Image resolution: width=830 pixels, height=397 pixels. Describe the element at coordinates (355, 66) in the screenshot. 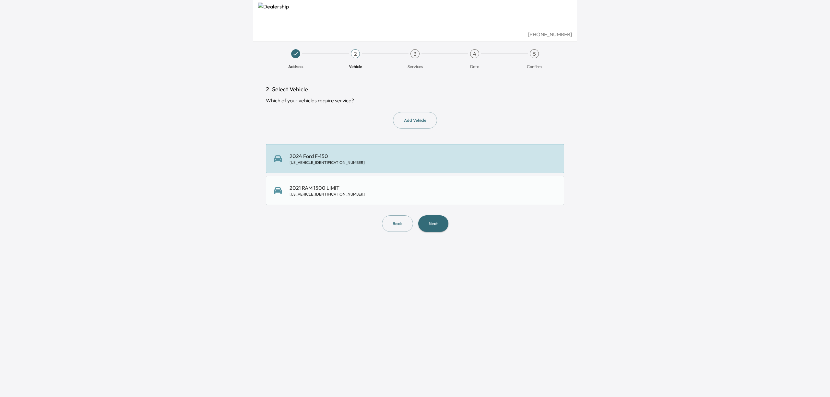

I see `span: Vehicle` at that location.